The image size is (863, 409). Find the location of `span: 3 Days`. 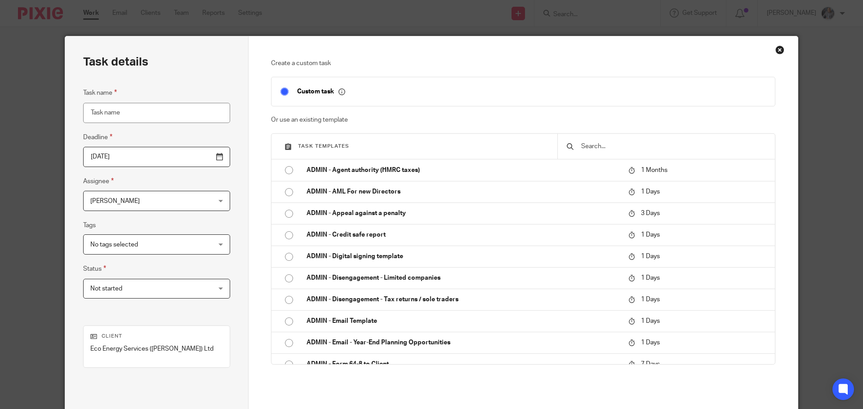

span: 3 Days is located at coordinates (650, 213).